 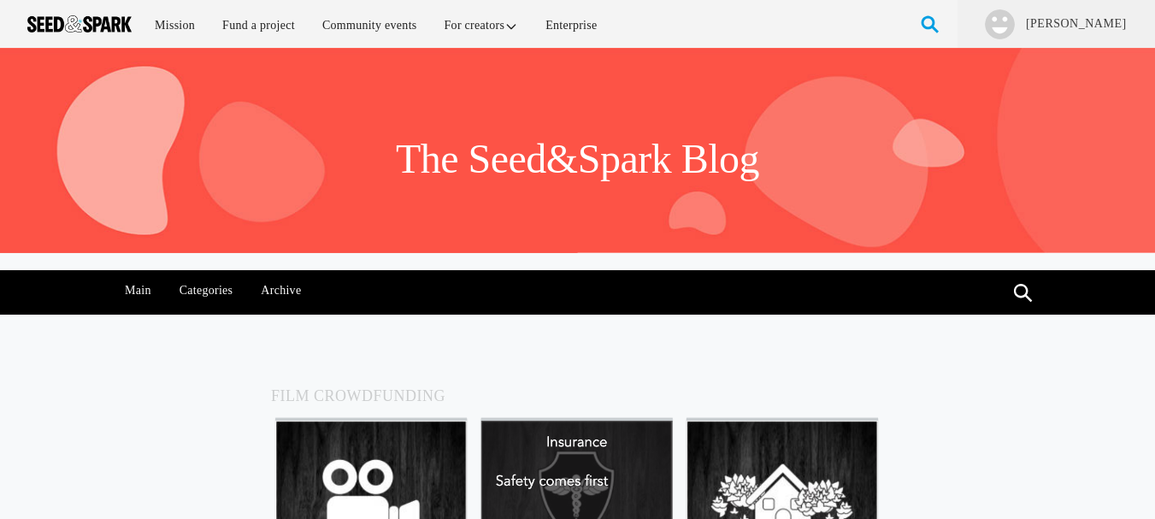 What do you see at coordinates (206, 291) in the screenshot?
I see `a: Categories` at bounding box center [206, 291].